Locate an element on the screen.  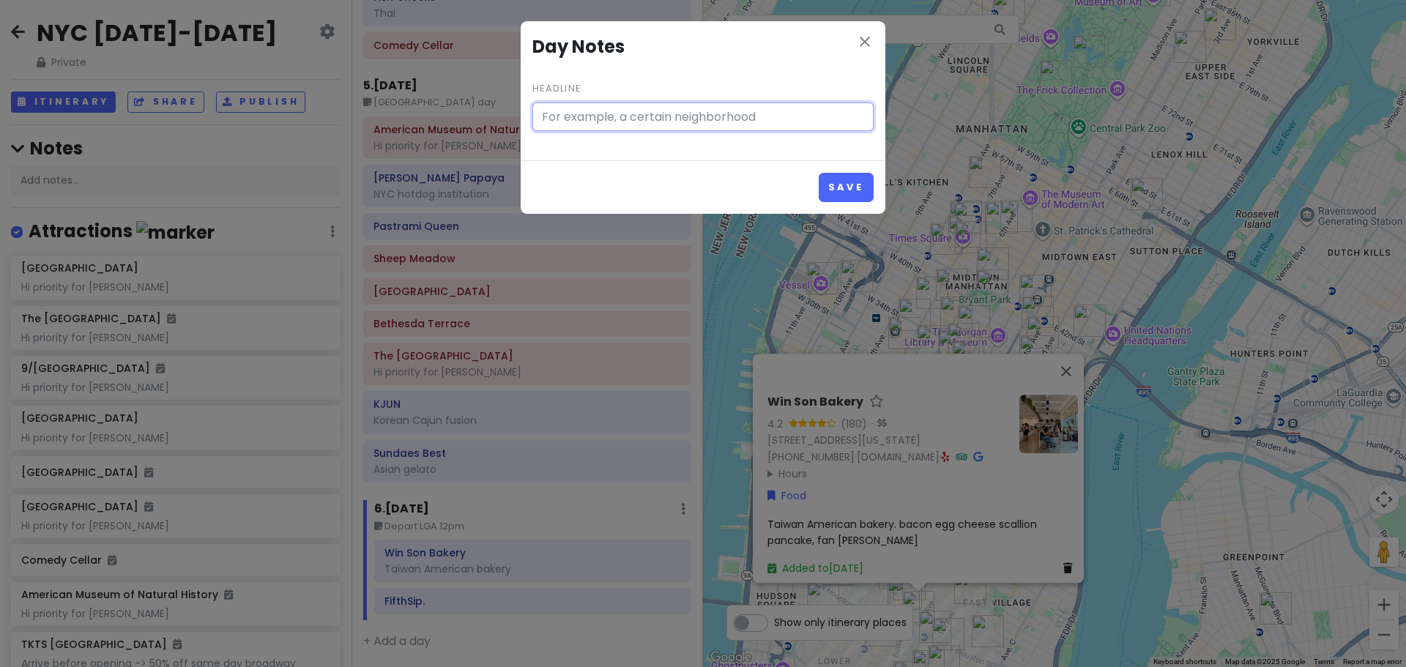
button: Close is located at coordinates (865, 43).